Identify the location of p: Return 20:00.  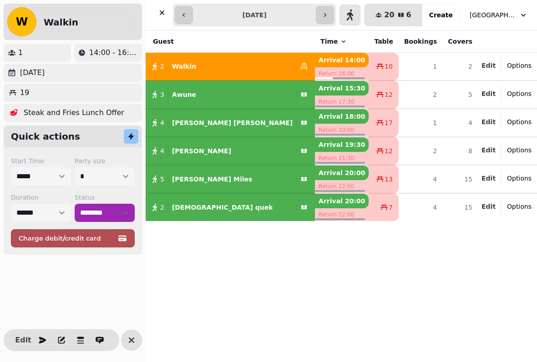
(342, 130).